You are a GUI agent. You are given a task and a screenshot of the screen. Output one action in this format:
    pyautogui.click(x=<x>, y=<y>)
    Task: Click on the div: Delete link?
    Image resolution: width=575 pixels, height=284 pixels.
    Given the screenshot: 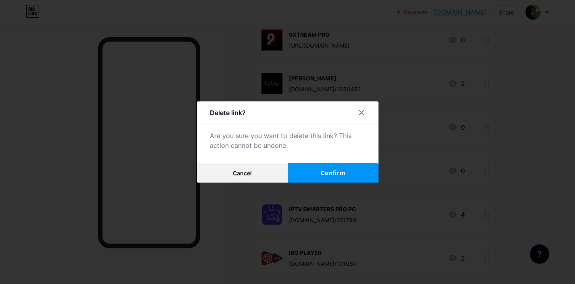 What is the action you would take?
    pyautogui.click(x=227, y=113)
    